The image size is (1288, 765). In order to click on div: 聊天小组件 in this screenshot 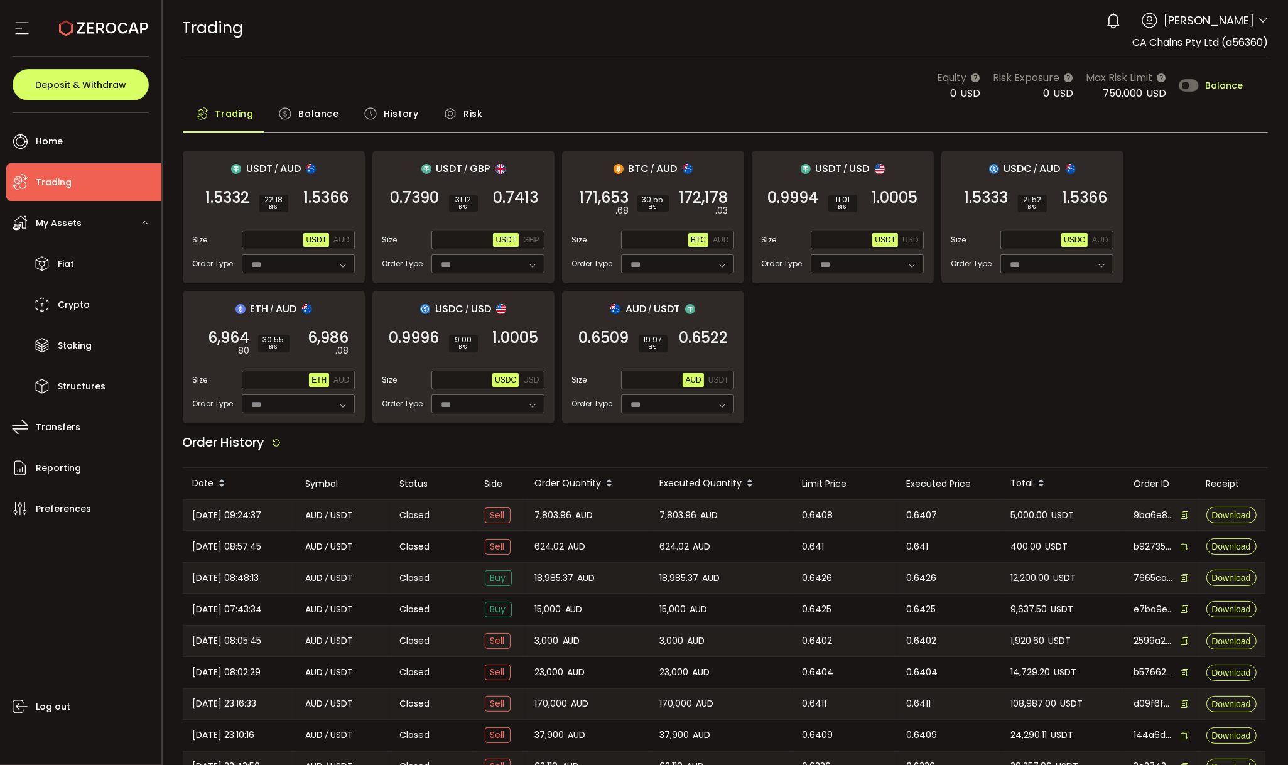, I will do `click(1212, 697)`.